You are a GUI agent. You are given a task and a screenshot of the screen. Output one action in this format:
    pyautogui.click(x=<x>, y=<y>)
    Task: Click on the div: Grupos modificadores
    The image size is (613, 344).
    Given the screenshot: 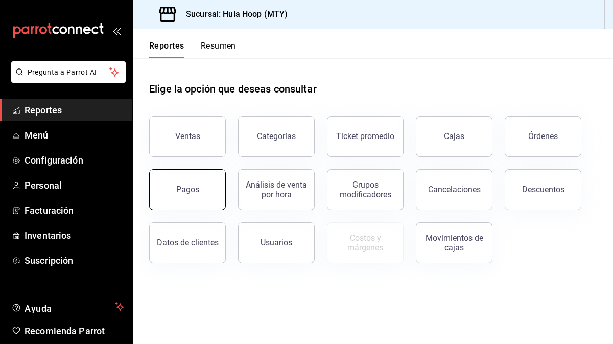 What is the action you would take?
    pyautogui.click(x=365, y=190)
    